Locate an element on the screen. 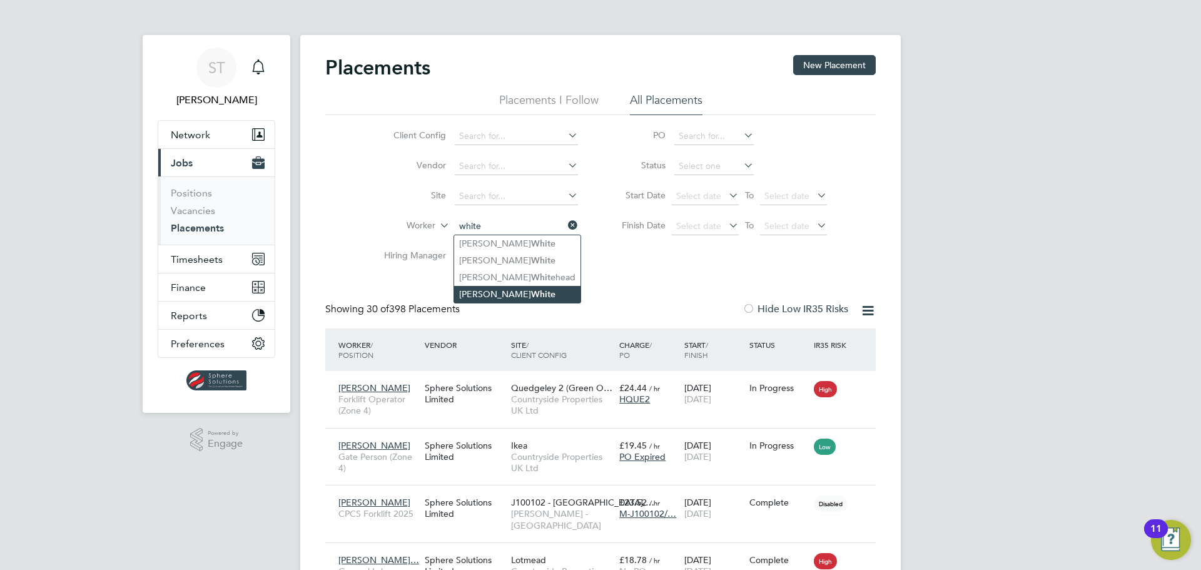 This screenshot has height=570, width=1201. span: £18.78 is located at coordinates (633, 560).